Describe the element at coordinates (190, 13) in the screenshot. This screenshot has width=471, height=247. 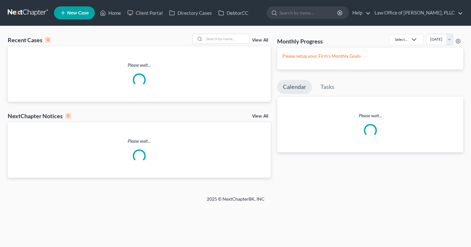
I see `a: Directory Cases` at that location.